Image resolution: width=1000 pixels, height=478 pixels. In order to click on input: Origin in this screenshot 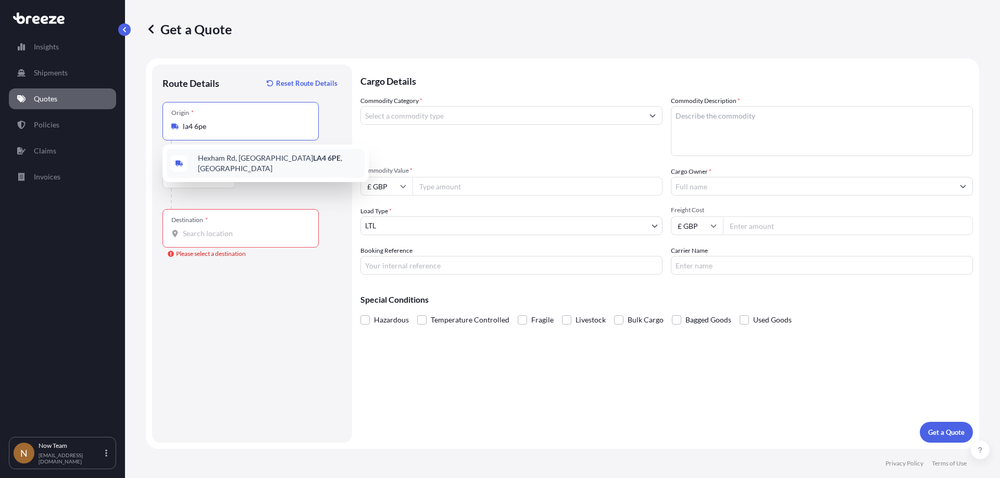, I will do `click(244, 127)`.